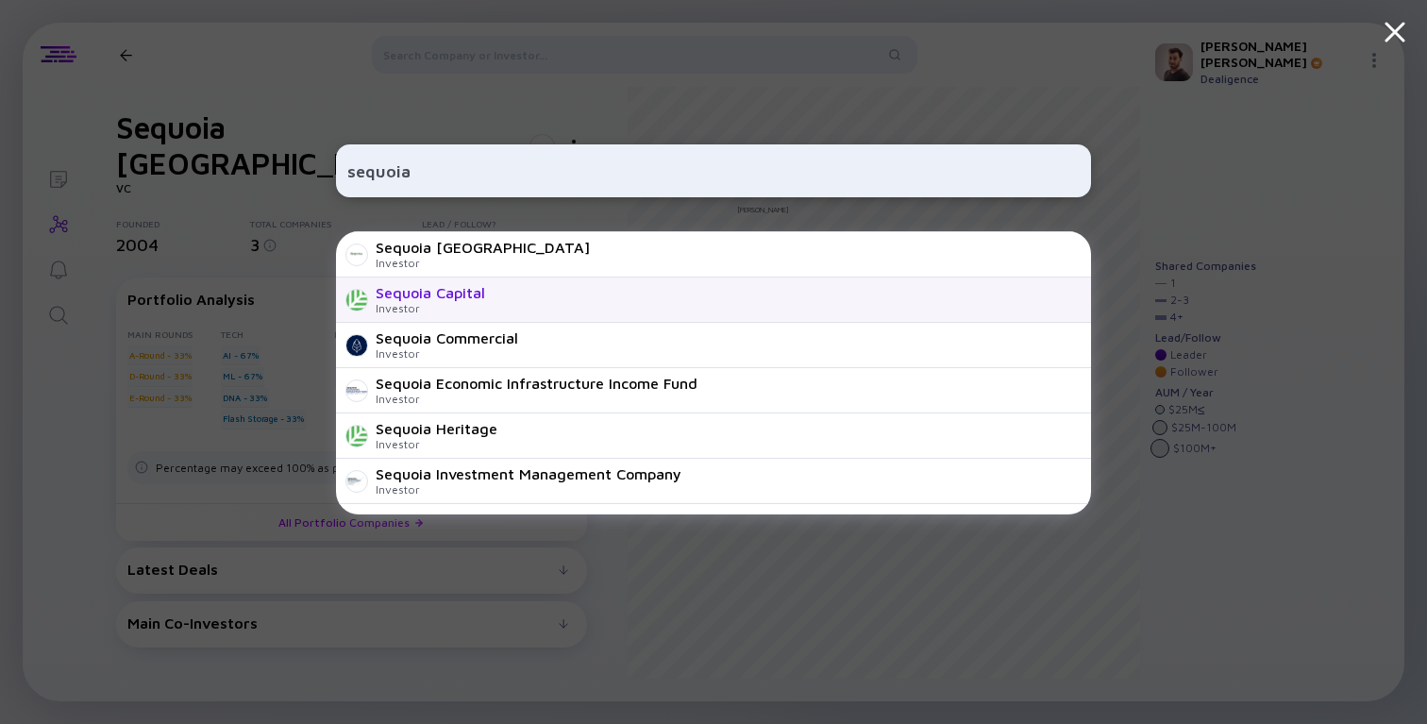 The height and width of the screenshot is (724, 1427). I want to click on div: Sequoia Investment Management Company, so click(529, 474).